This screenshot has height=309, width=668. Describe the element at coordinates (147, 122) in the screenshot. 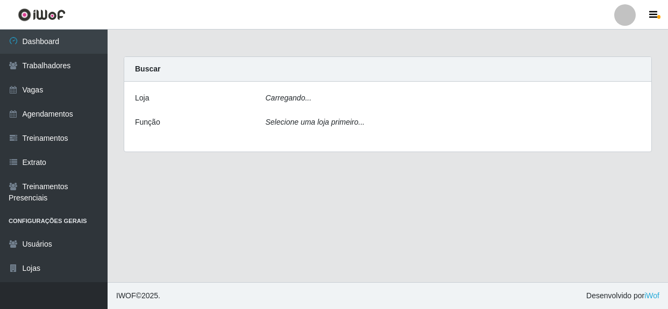

I see `label: Função` at that location.